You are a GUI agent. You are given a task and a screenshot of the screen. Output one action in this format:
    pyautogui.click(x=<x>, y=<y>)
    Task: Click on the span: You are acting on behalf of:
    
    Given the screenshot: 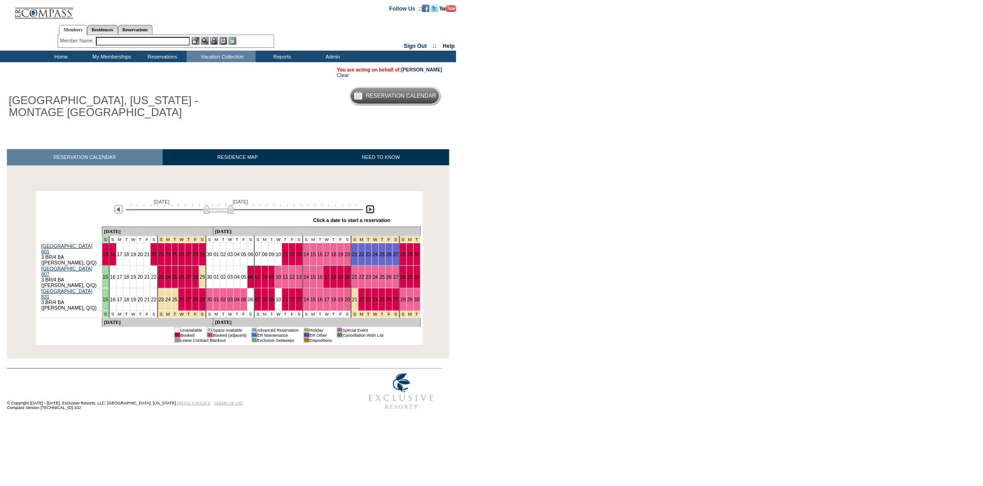 What is the action you would take?
    pyautogui.click(x=389, y=70)
    